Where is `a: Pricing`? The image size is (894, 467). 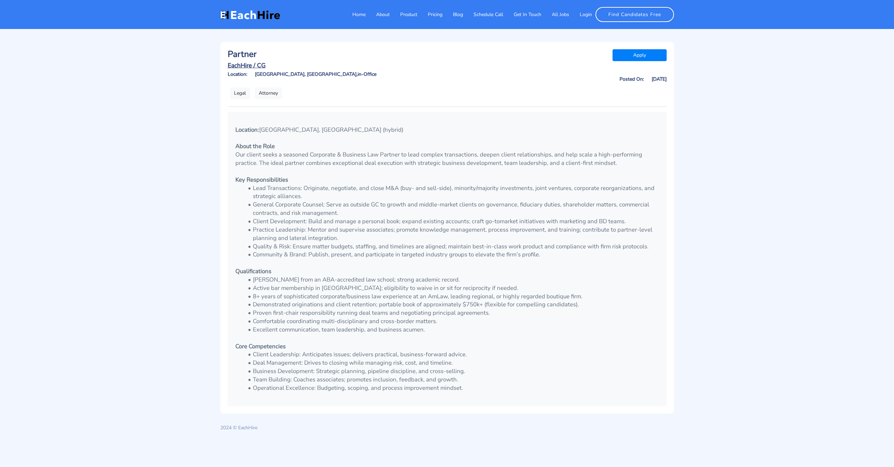
a: Pricing is located at coordinates (430, 14).